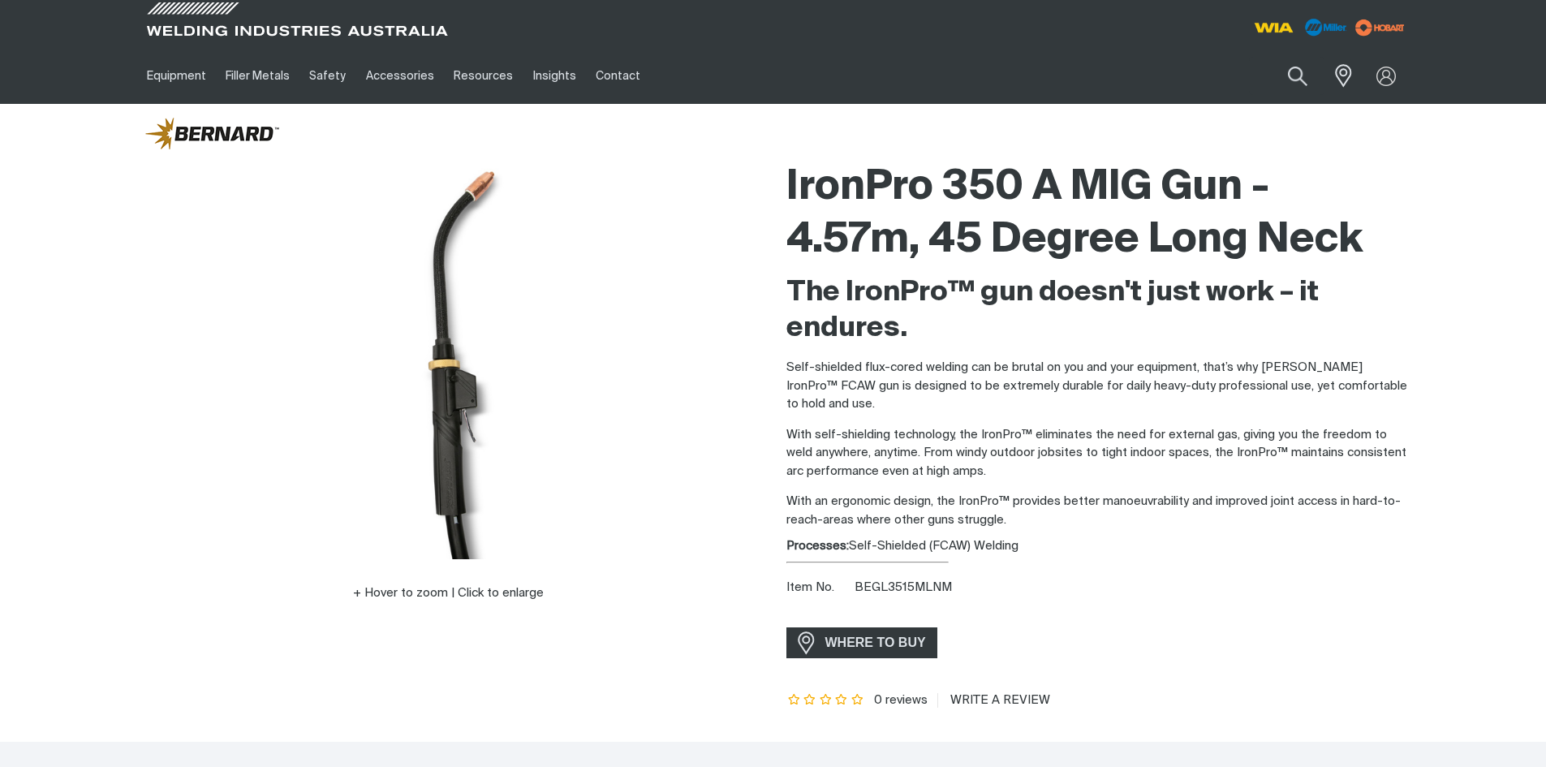 This screenshot has height=767, width=1546. Describe the element at coordinates (1298, 75) in the screenshot. I see `button: Search products` at that location.